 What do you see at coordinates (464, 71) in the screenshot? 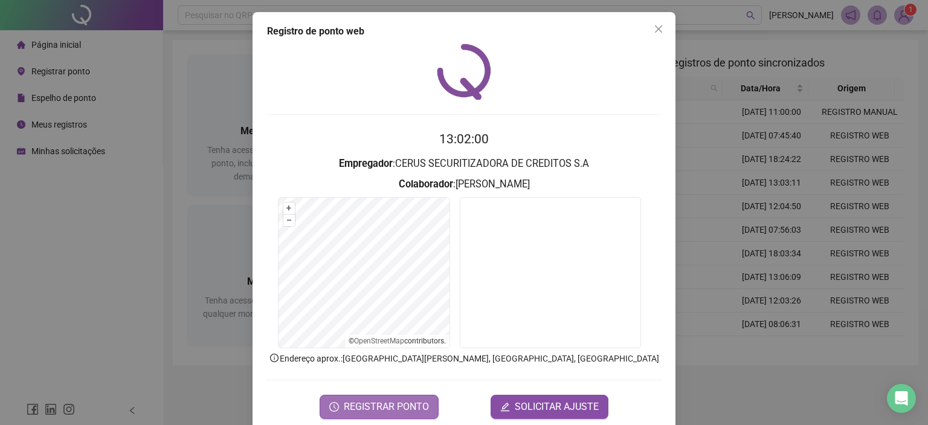
I see `img: QRPoint` at bounding box center [464, 71].